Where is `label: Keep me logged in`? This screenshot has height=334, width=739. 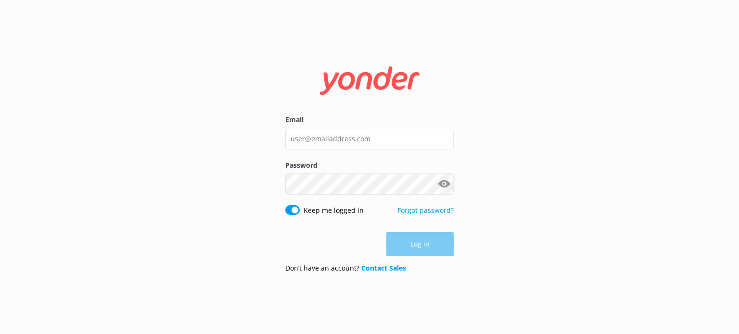 label: Keep me logged in is located at coordinates (334, 211).